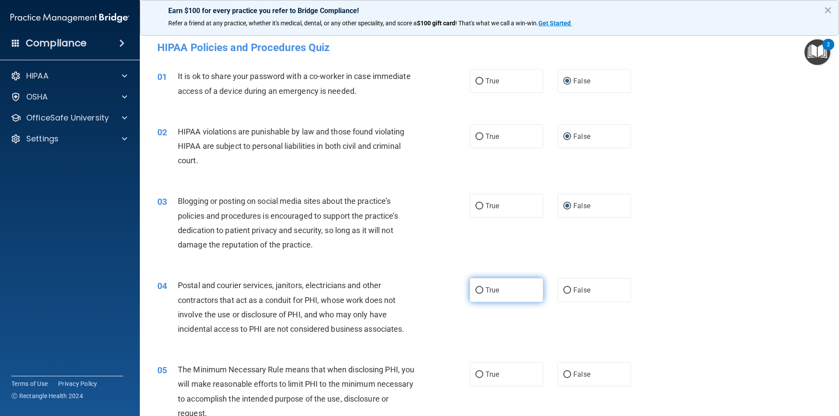 This screenshot has width=839, height=416. What do you see at coordinates (817, 52) in the screenshot?
I see `button: Open Resource Center, 2 new notifications` at bounding box center [817, 52].